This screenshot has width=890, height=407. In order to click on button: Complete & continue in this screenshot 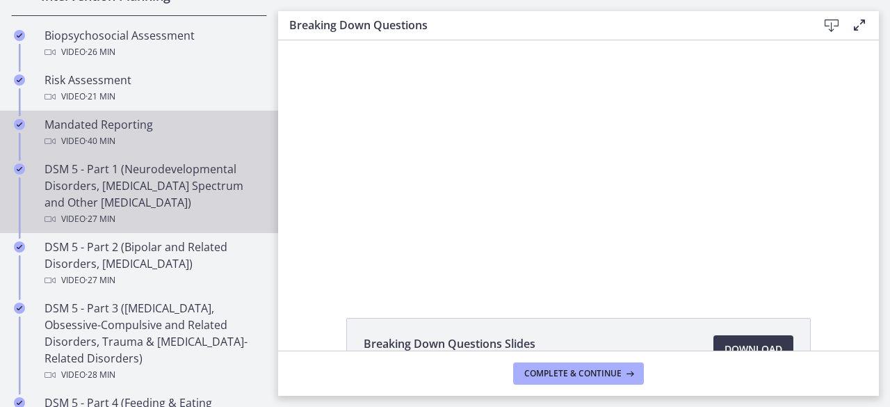, I will do `click(579, 373)`.